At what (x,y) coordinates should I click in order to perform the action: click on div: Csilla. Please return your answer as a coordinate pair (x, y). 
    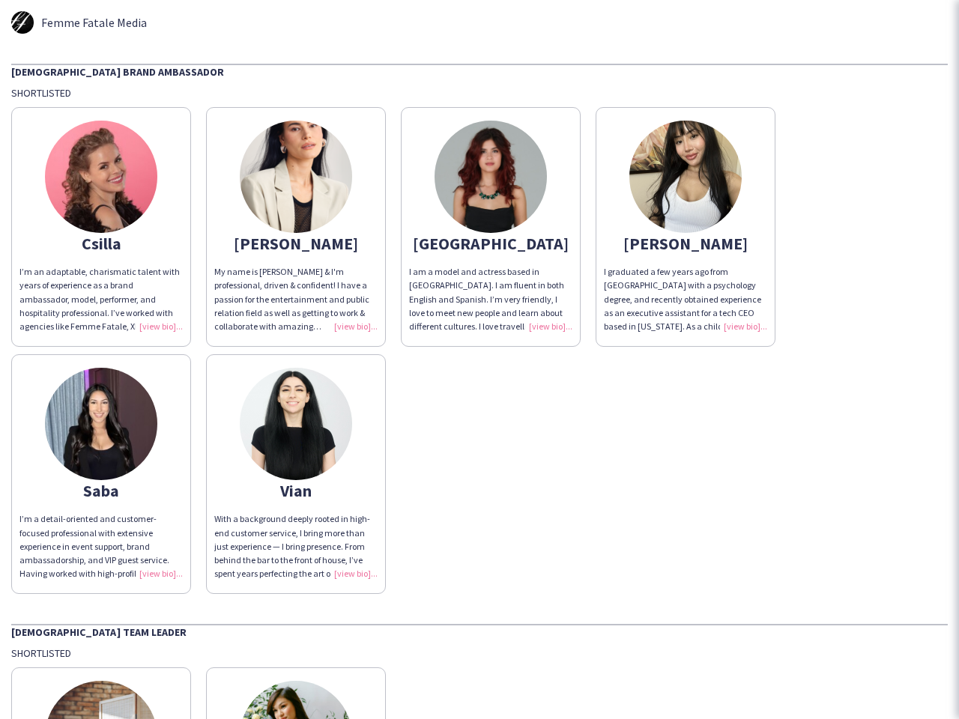
    Looking at the image, I should click on (101, 243).